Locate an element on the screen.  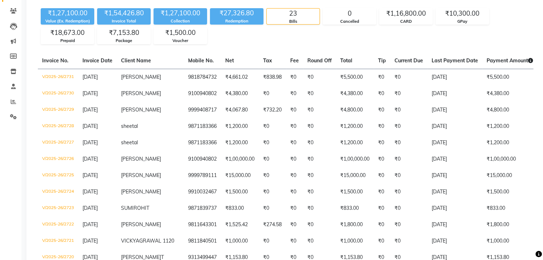
span: Last Payment Date is located at coordinates (454, 61).